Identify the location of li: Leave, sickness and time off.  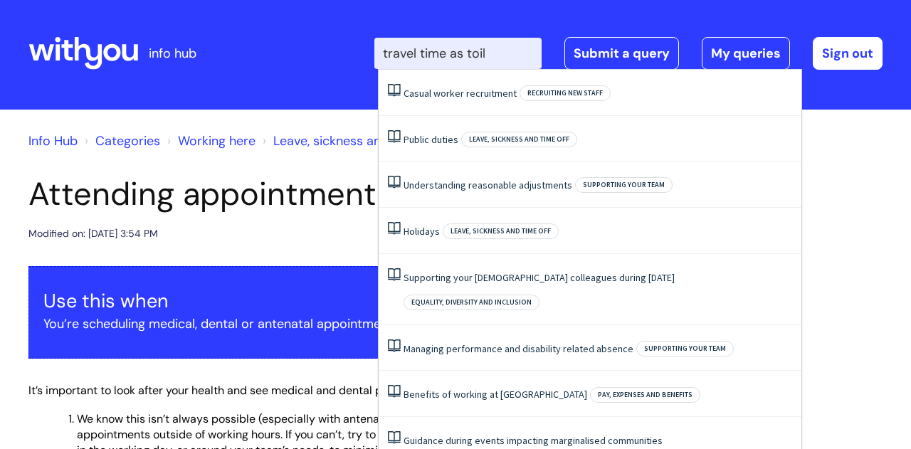
(349, 141).